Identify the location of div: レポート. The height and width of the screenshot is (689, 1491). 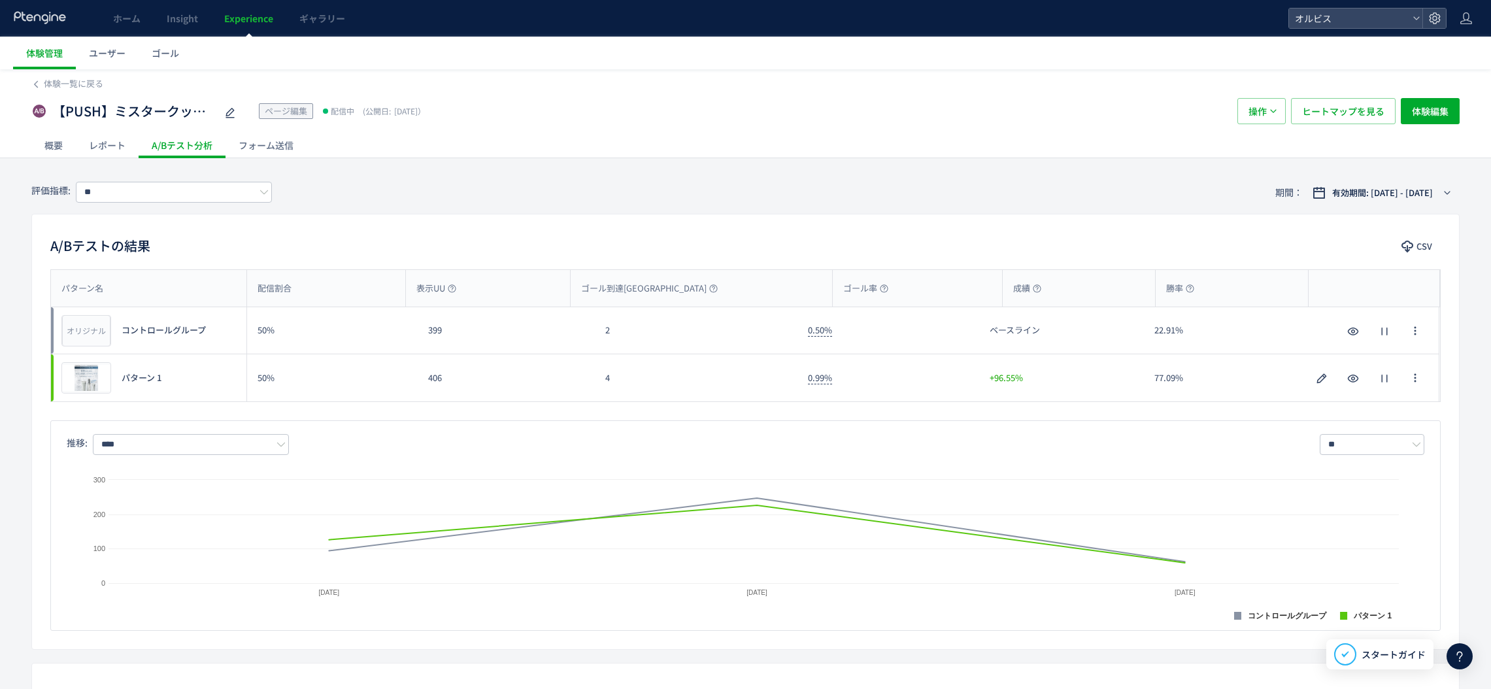
(107, 145).